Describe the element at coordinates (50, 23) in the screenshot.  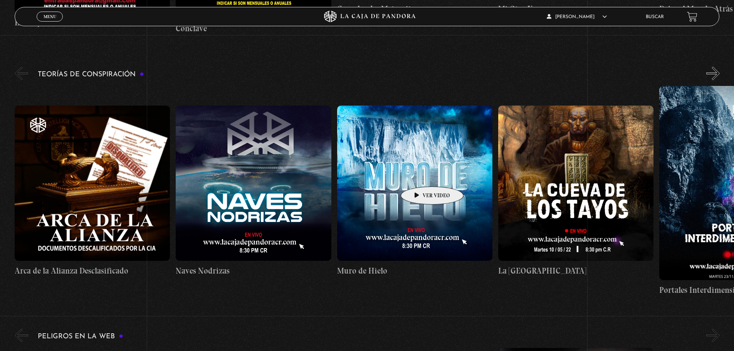
I see `span: Cerrar` at that location.